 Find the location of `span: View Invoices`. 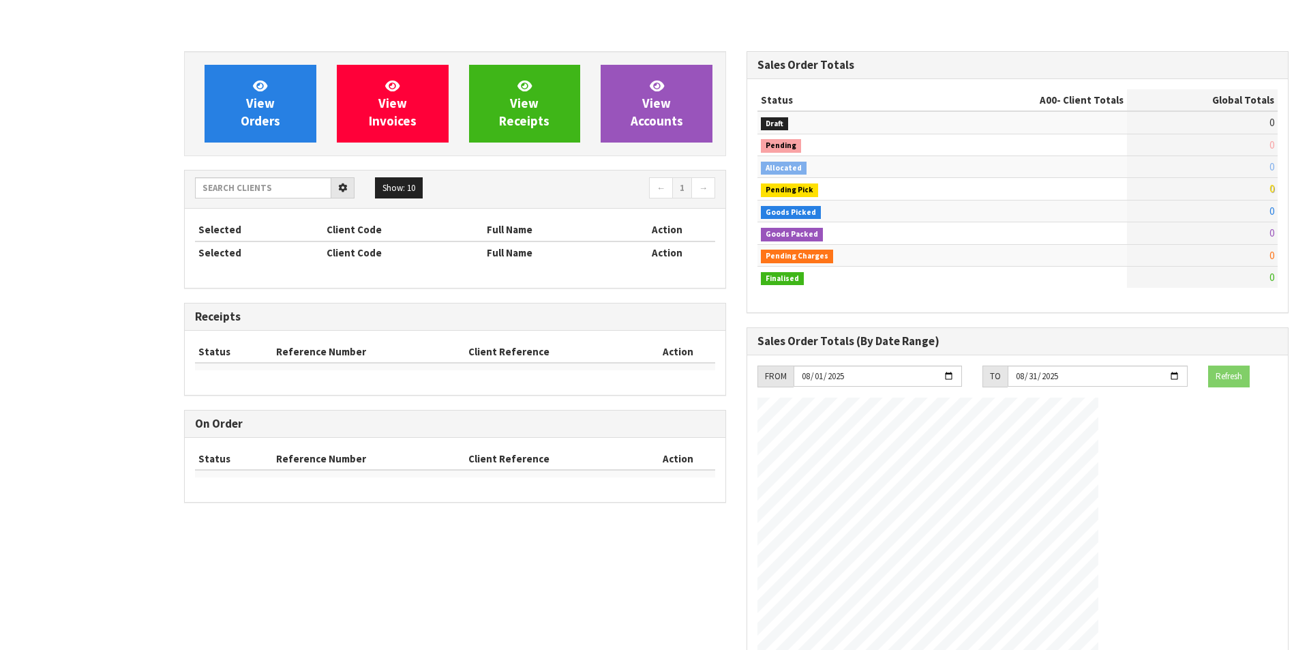

span: View Invoices is located at coordinates (393, 103).